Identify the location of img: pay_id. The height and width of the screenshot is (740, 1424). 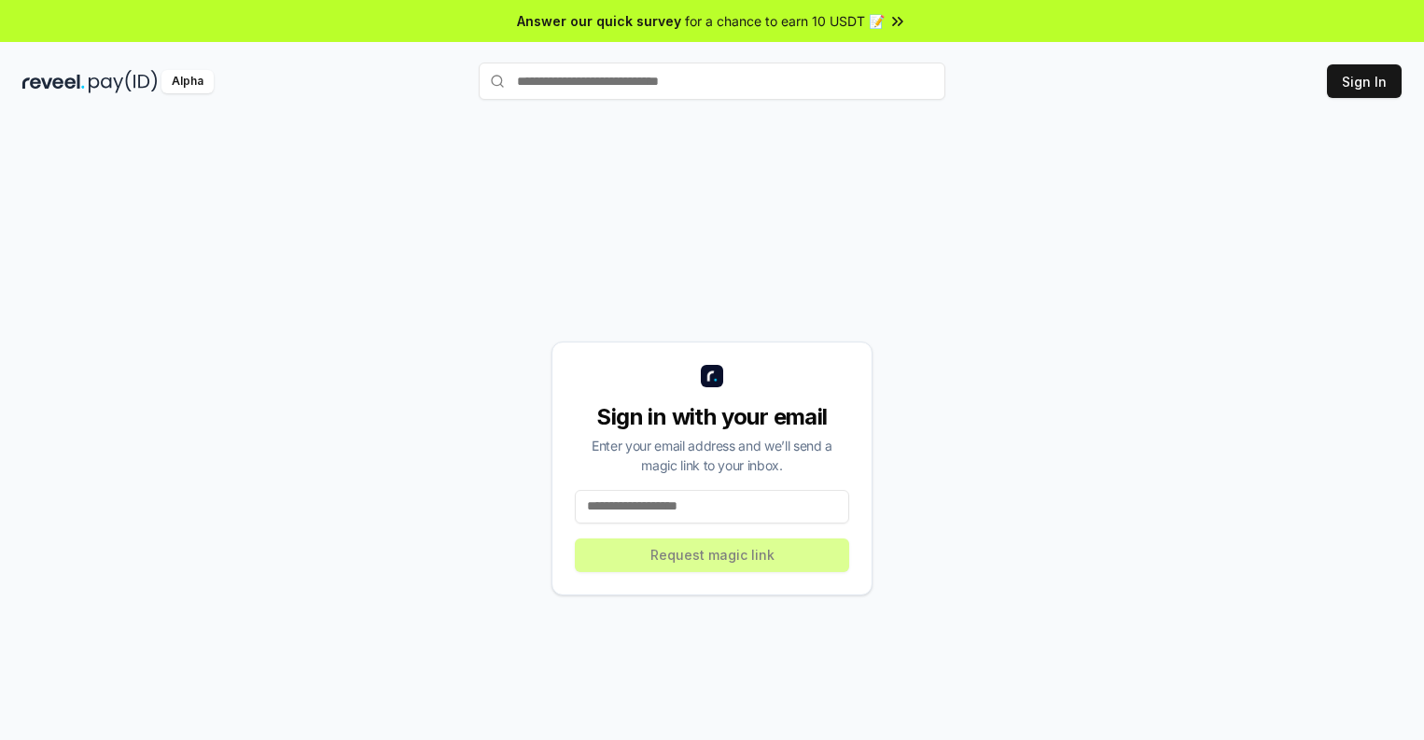
(123, 81).